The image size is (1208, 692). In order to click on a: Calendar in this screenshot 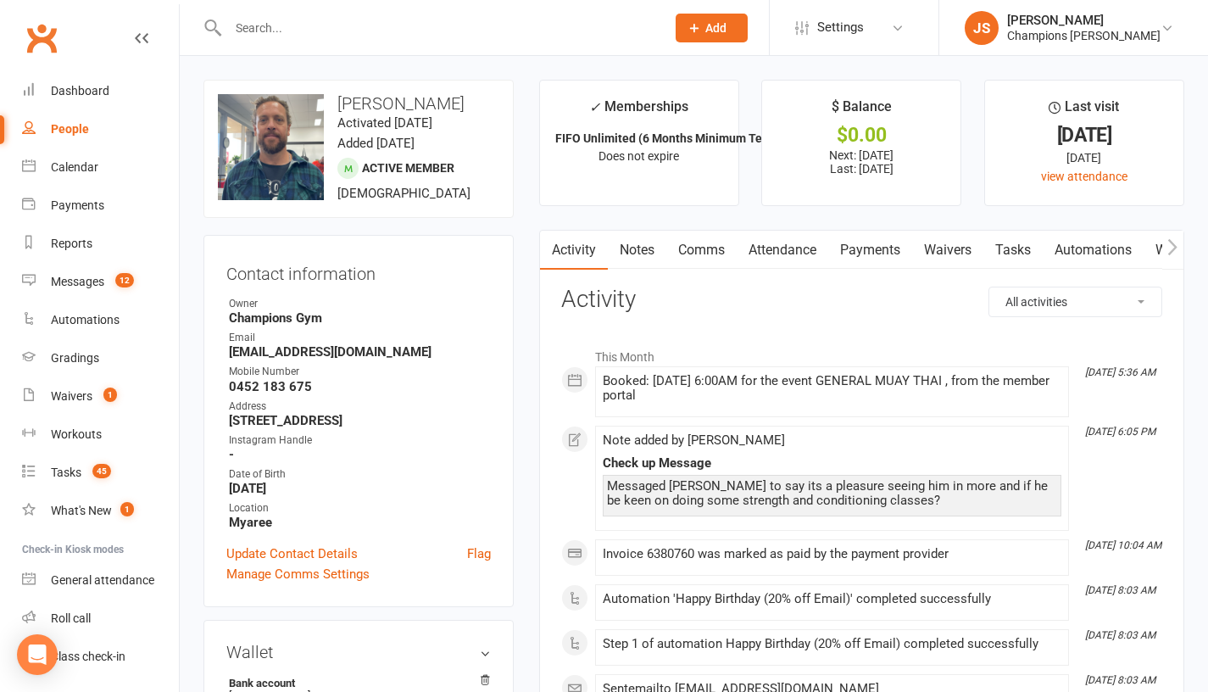, I will do `click(100, 167)`.